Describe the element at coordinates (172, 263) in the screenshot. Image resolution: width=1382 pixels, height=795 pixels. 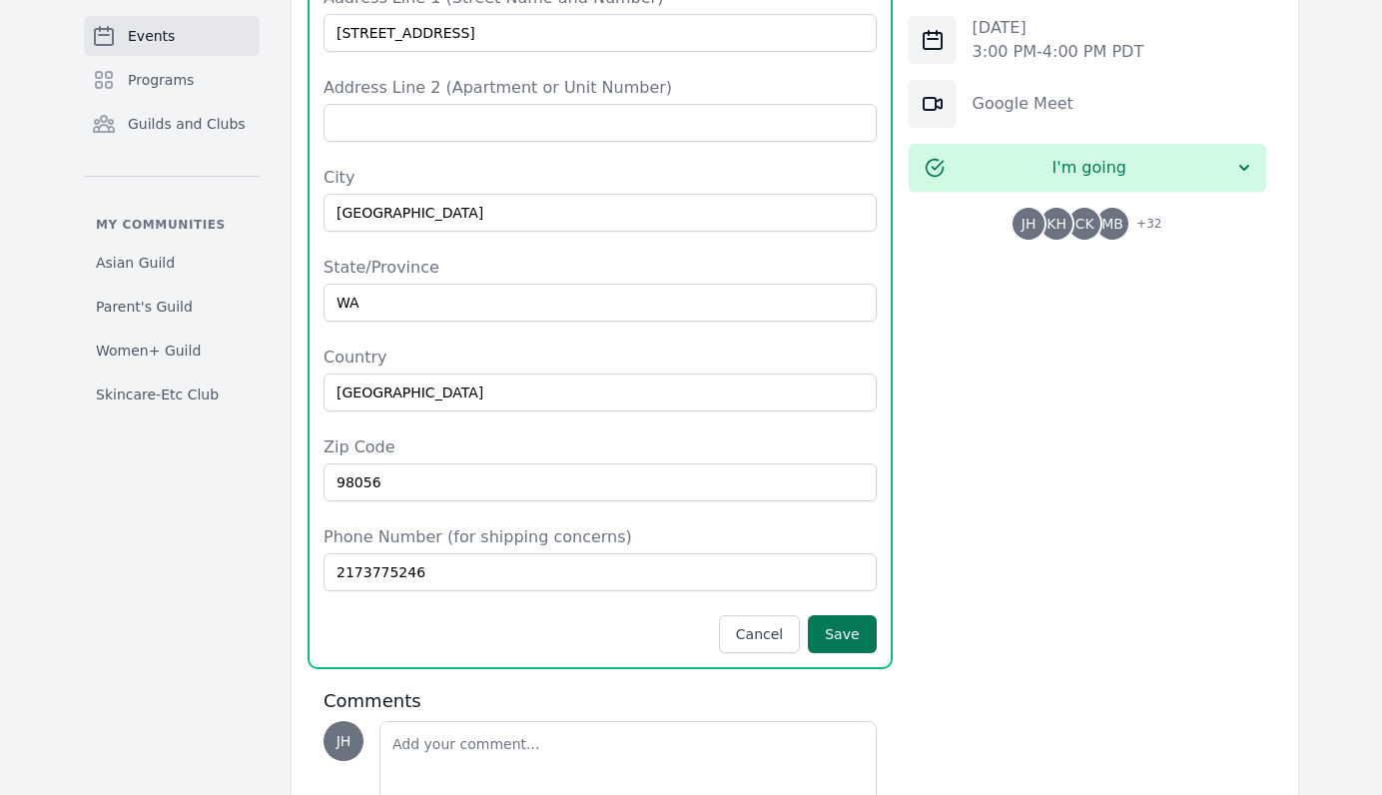
I see `a: Asian Guild` at that location.